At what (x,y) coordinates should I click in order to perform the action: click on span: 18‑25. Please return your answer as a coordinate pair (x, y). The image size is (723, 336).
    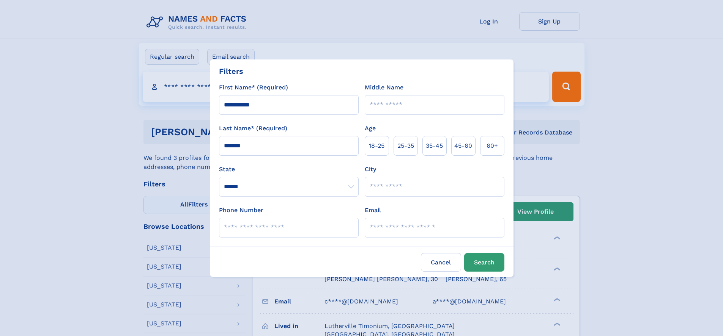
    Looking at the image, I should click on (376, 146).